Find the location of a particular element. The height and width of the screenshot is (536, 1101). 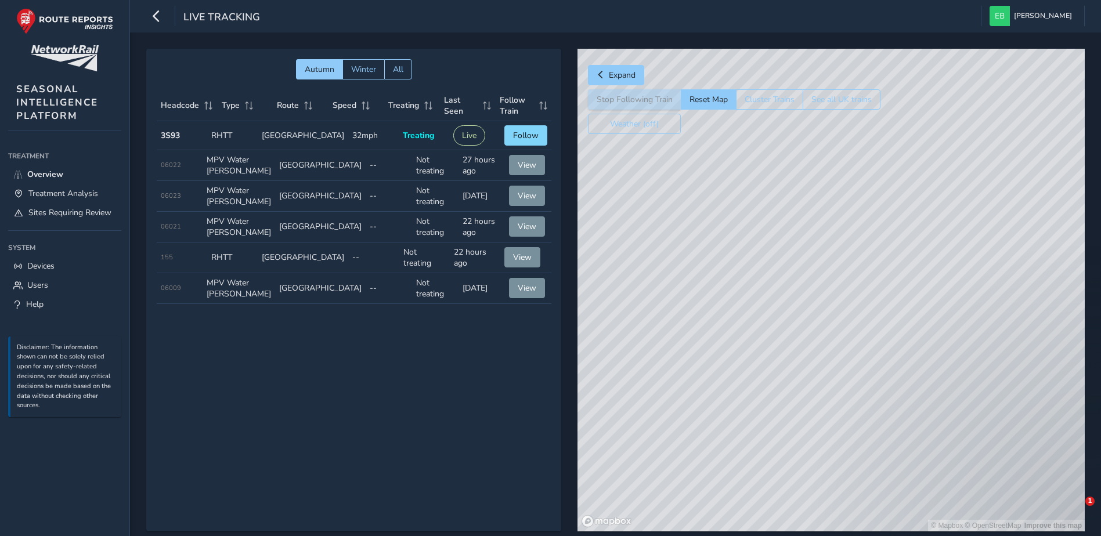

img: customer logo is located at coordinates (64, 58).